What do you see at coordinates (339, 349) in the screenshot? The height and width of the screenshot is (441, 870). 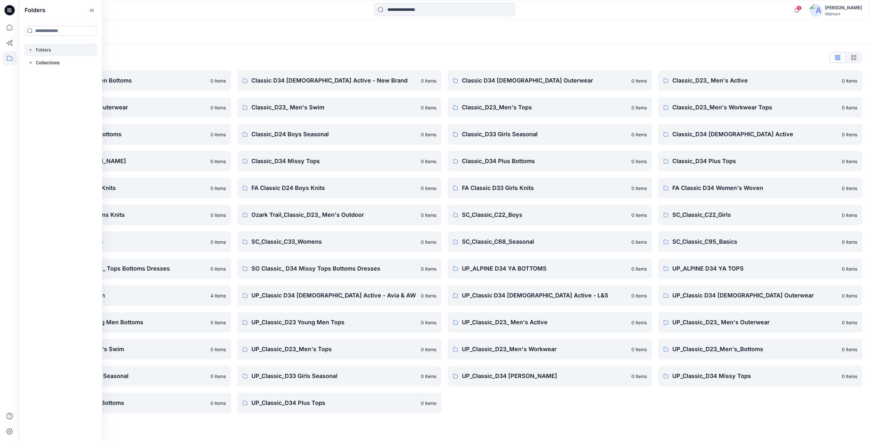 I see `a: UP_Classic_D23_Men's Tops0 items` at bounding box center [339, 349].